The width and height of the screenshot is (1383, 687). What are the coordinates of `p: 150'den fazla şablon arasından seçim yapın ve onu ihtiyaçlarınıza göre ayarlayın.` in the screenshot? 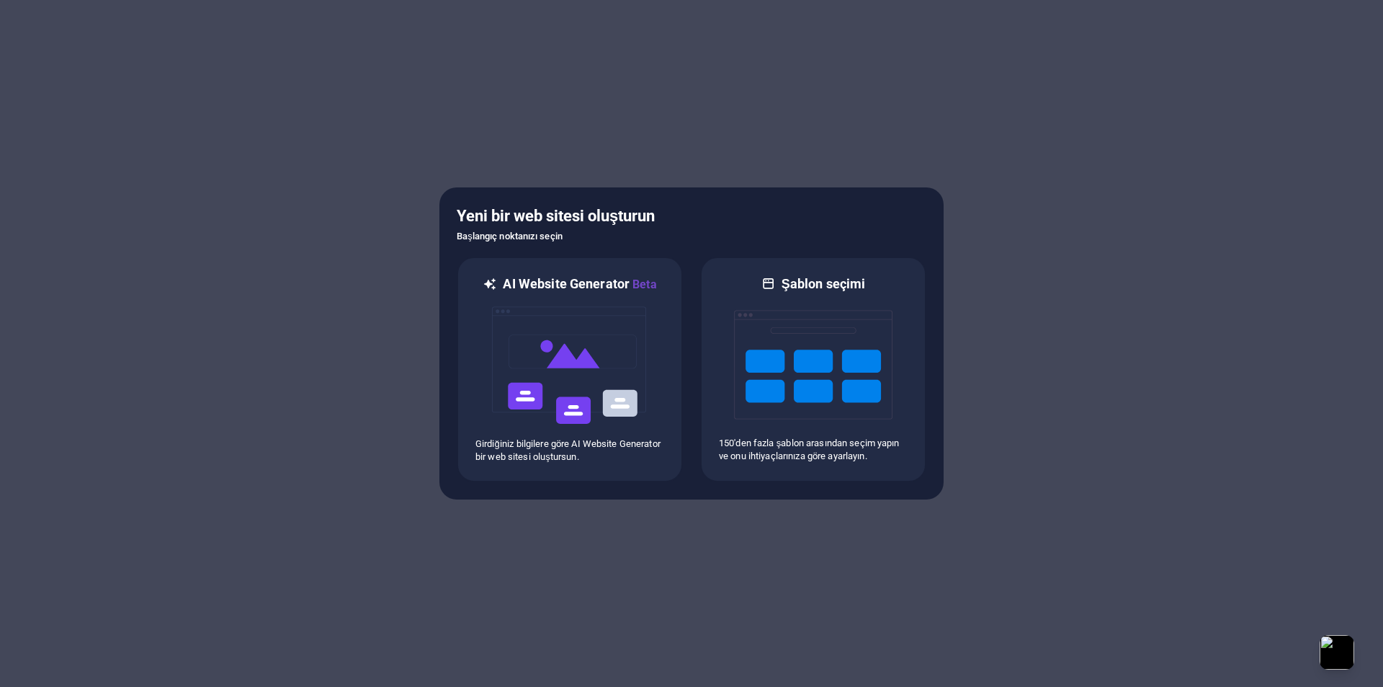 It's located at (813, 450).